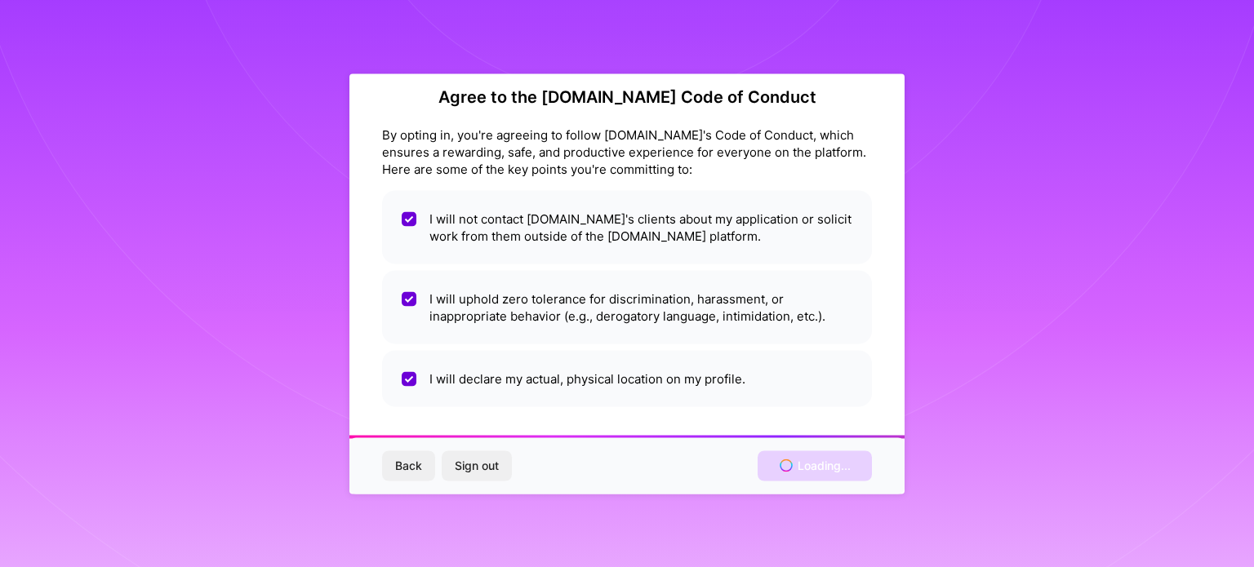  Describe the element at coordinates (627, 378) in the screenshot. I see `li: I will declare my actual, physical location on my profile.` at that location.